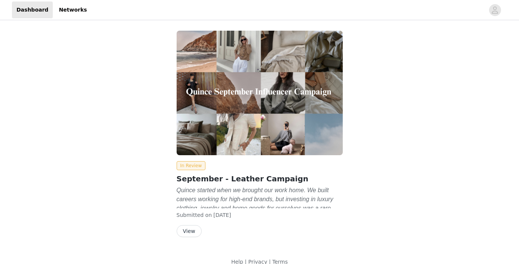 Image resolution: width=519 pixels, height=264 pixels. I want to click on span: In Review, so click(191, 166).